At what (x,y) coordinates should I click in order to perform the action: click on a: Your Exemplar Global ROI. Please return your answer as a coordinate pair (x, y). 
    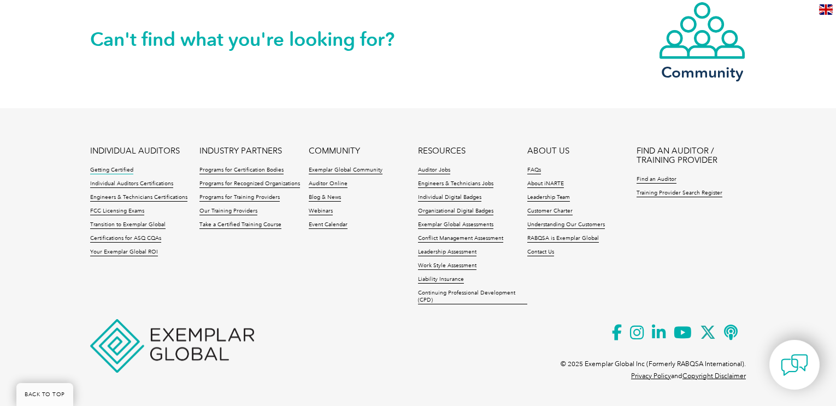
    Looking at the image, I should click on (124, 252).